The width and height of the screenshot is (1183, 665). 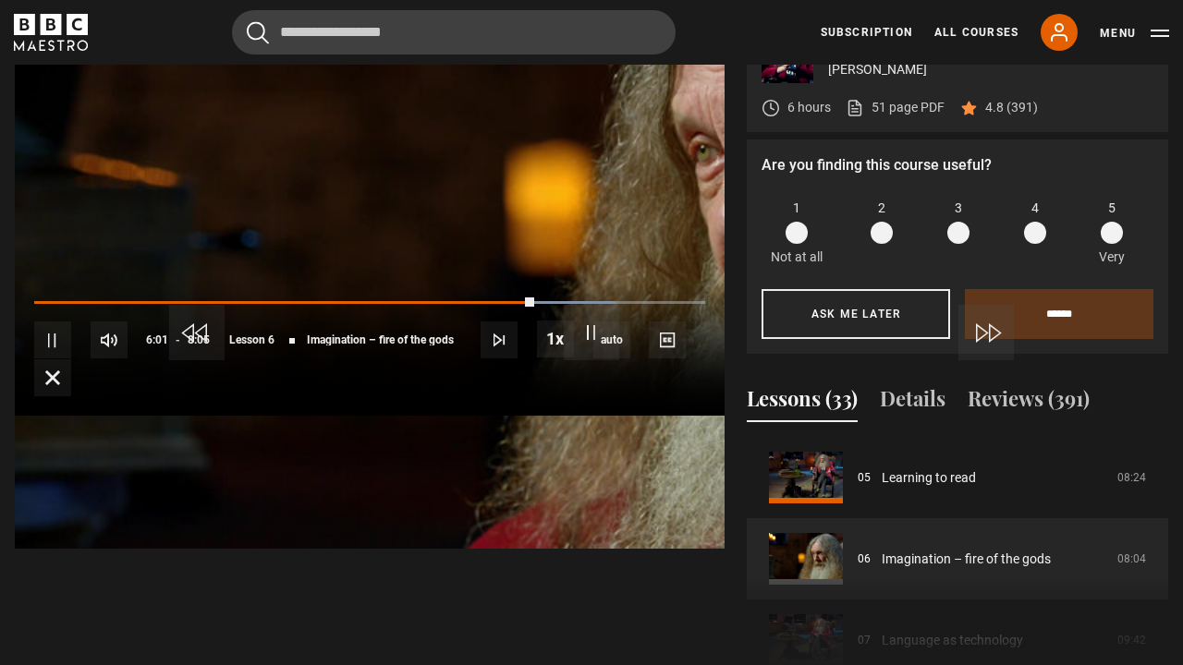 I want to click on a: Imagination – fire of the gods, so click(x=966, y=559).